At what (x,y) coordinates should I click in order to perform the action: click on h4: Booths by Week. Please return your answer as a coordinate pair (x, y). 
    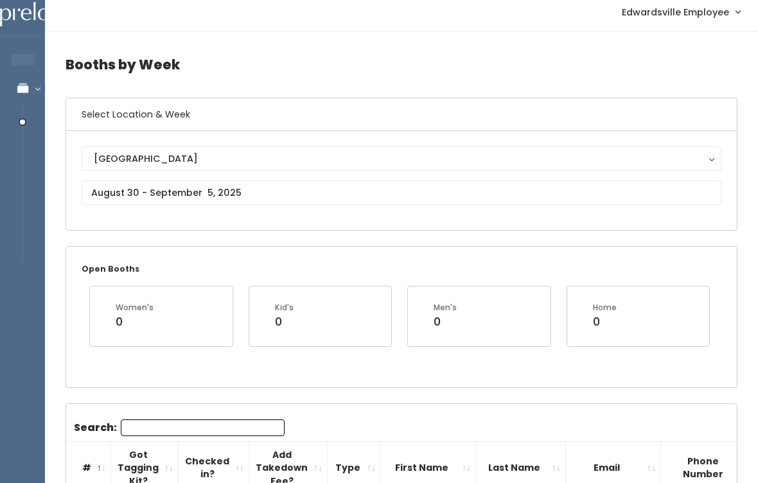
    Looking at the image, I should click on (401, 64).